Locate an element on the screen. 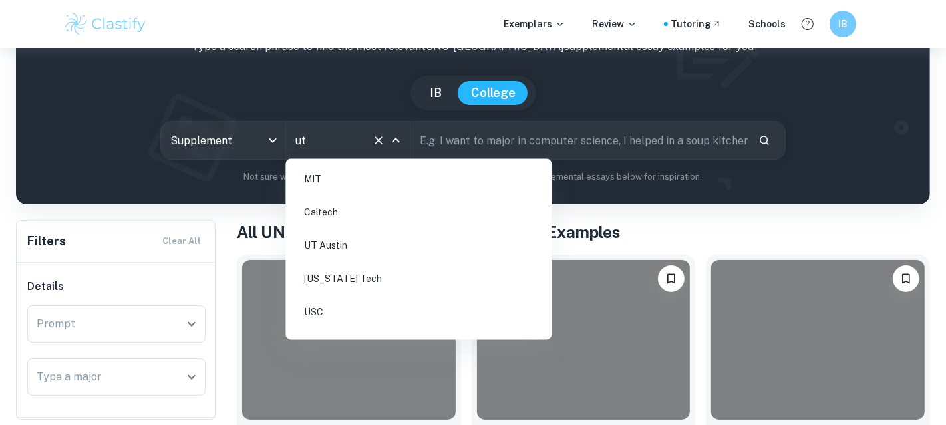 The image size is (946, 425). button: Help and Feedback is located at coordinates (807, 24).